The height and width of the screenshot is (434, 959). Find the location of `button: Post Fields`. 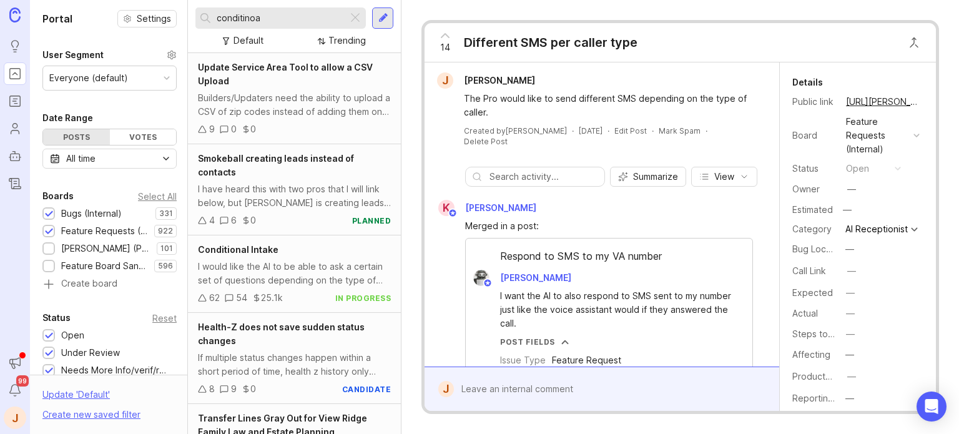

button: Post Fields is located at coordinates (534, 341).